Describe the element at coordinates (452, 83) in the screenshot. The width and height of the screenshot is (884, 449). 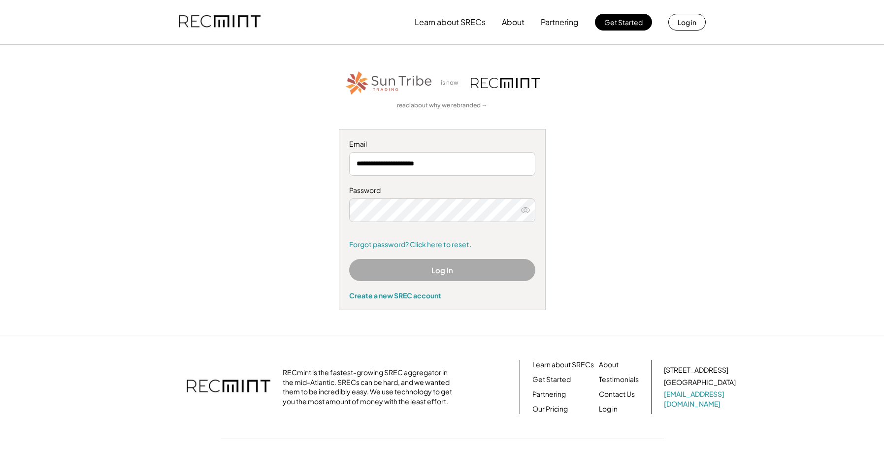
I see `div: is now` at that location.